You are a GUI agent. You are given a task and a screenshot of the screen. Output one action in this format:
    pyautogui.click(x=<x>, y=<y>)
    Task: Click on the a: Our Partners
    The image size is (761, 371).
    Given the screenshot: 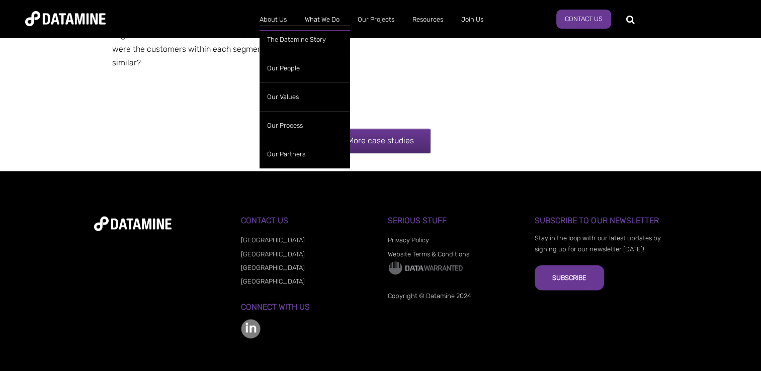 What is the action you would take?
    pyautogui.click(x=305, y=154)
    